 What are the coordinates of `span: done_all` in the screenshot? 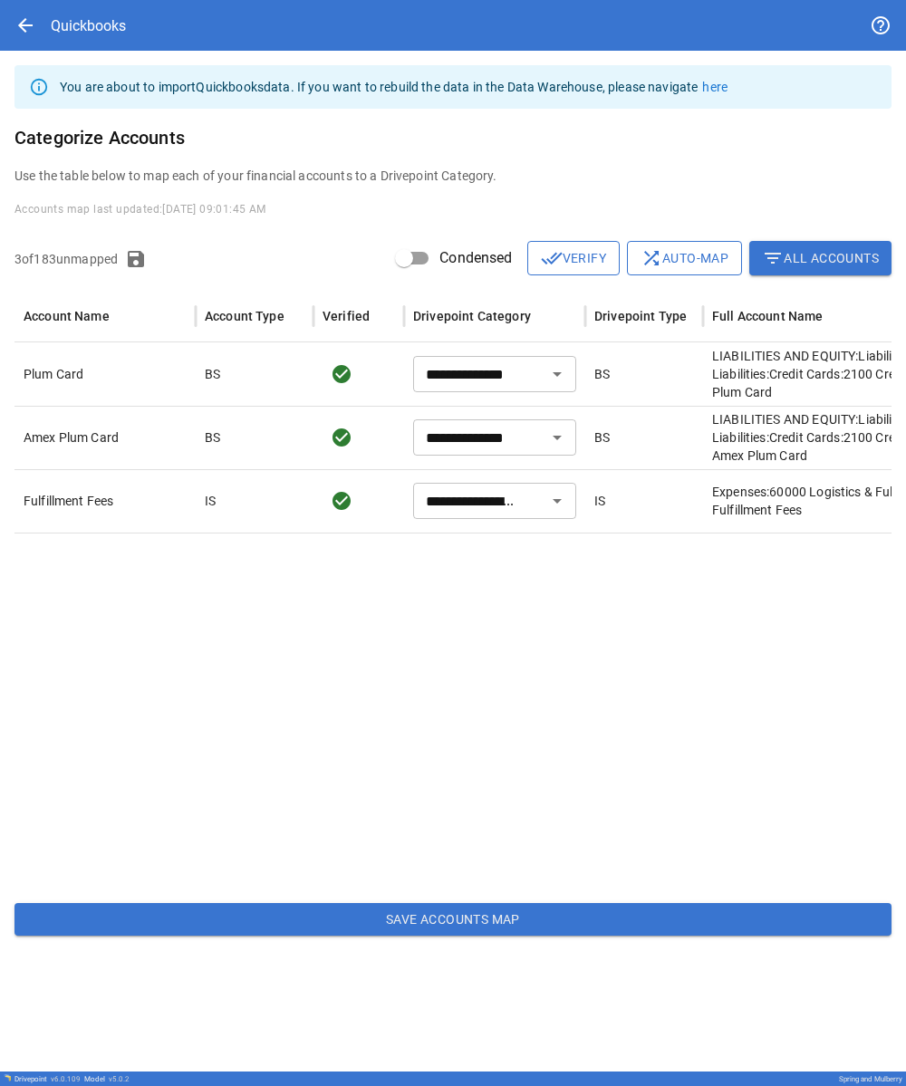 It's located at (552, 258).